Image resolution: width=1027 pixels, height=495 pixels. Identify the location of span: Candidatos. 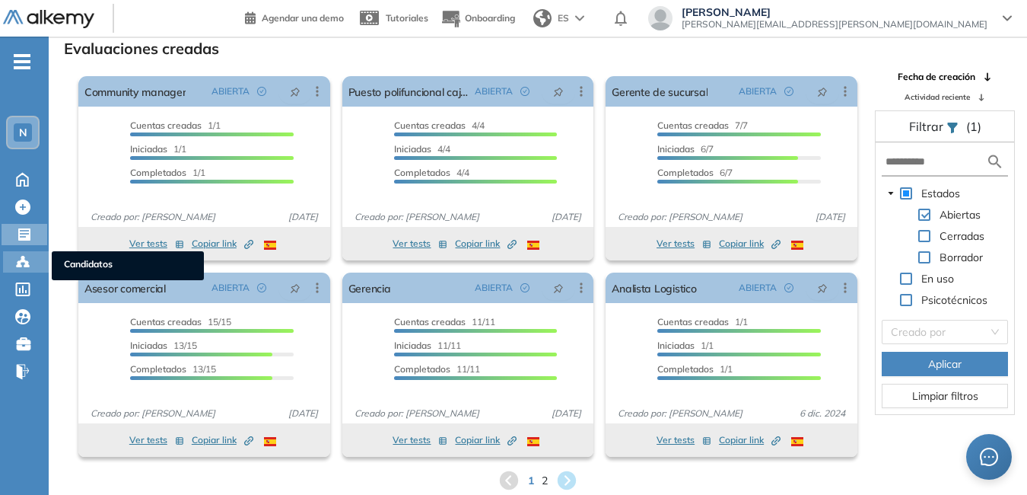
(128, 266).